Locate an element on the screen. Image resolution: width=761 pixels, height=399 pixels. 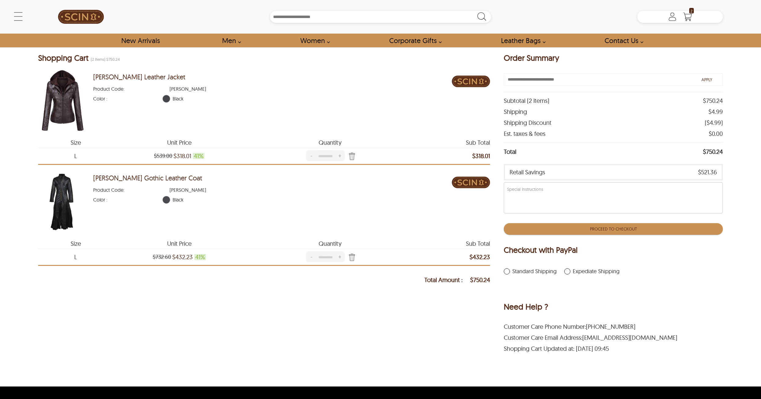
button: Proceed To Checkout is located at coordinates (613, 229).